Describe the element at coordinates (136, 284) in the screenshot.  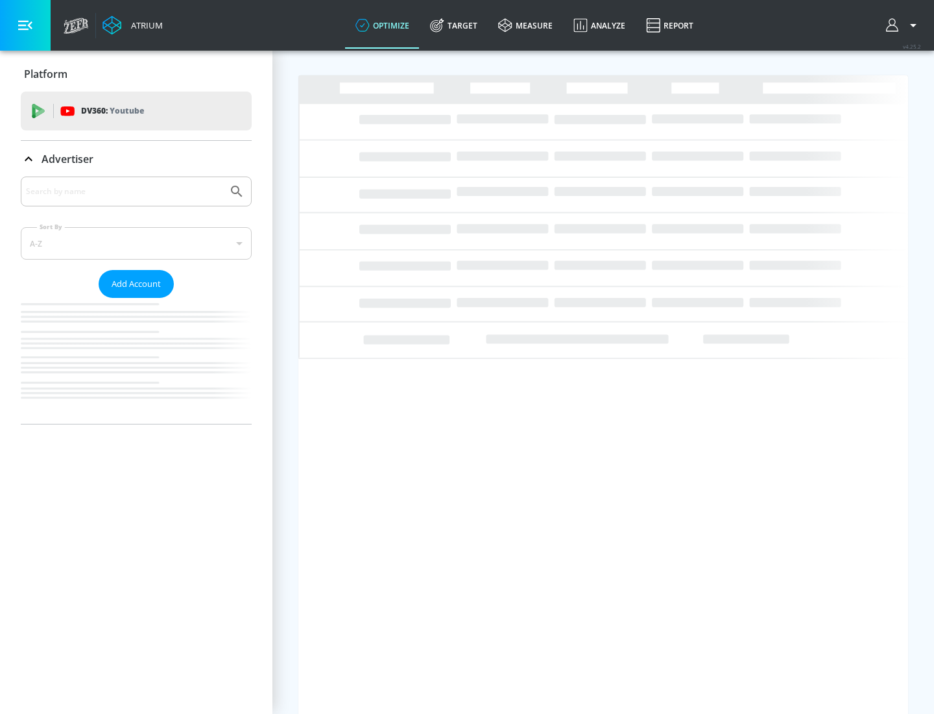
I see `span: Add Account` at that location.